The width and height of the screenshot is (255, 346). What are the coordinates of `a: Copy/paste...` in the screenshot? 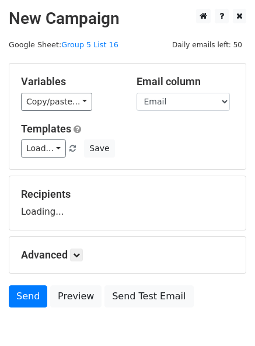 It's located at (57, 101).